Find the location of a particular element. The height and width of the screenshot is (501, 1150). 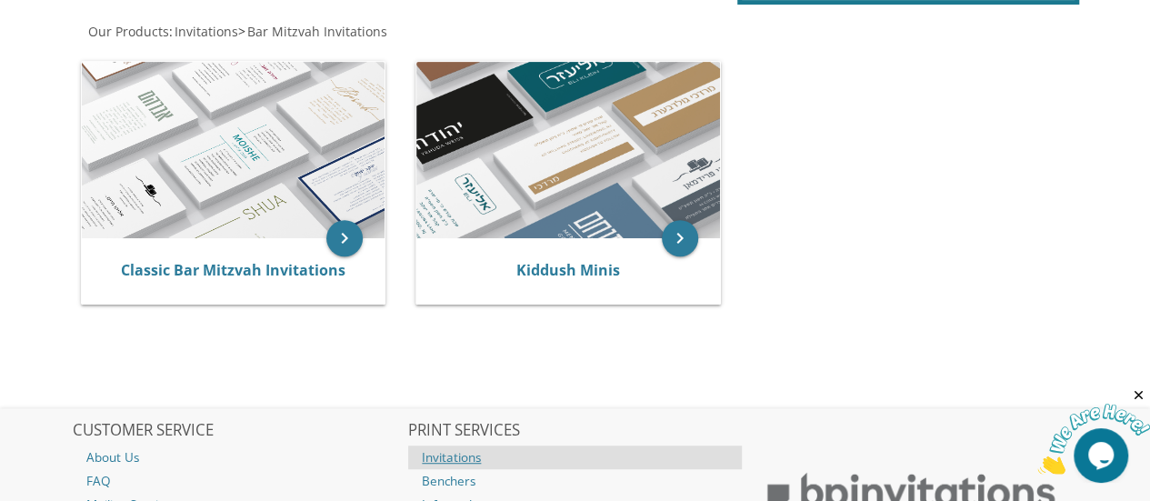

a: Bar Mitzvah Invitations is located at coordinates (316, 31).